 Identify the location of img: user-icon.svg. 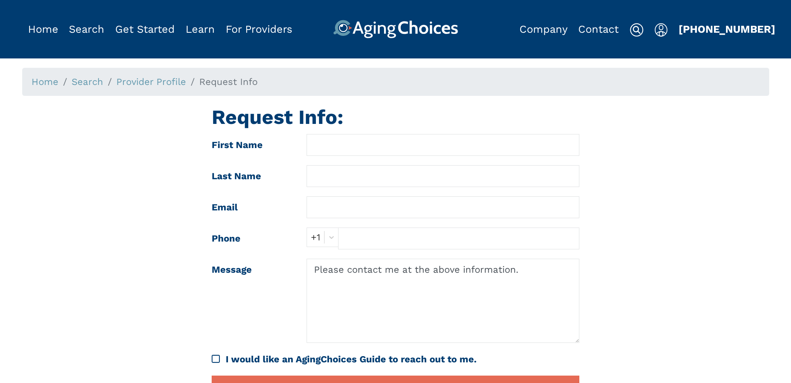
(661, 30).